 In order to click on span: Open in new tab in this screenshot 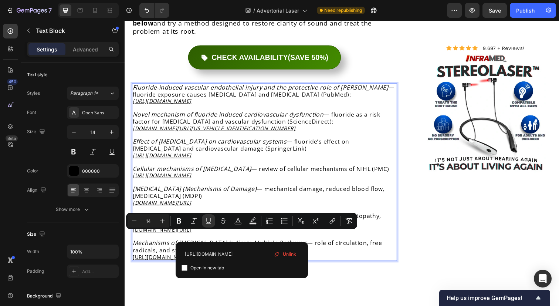, I will do `click(207, 267)`.